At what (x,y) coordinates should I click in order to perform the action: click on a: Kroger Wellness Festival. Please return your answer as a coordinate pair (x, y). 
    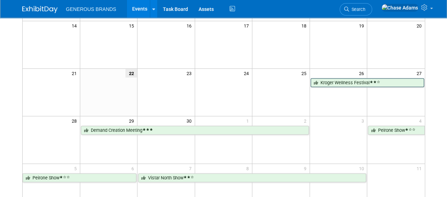
    Looking at the image, I should click on (367, 83).